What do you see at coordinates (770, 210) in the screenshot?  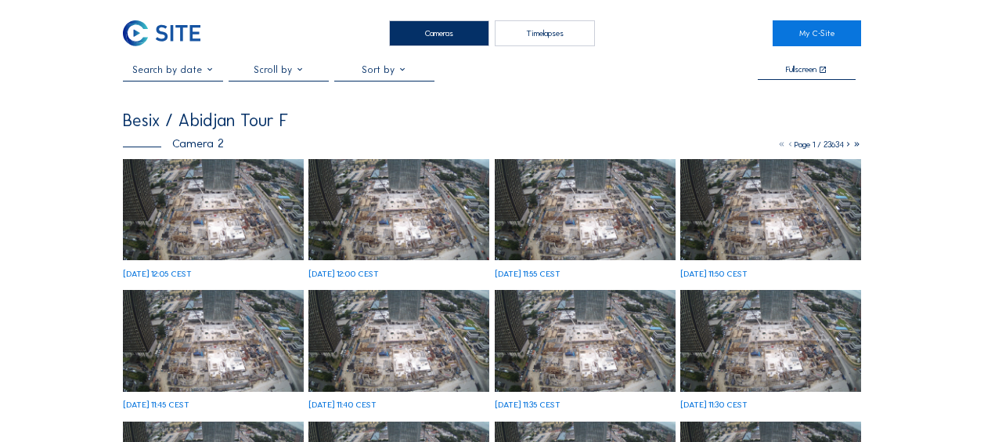 I see `img: image_53627458` at bounding box center [770, 210].